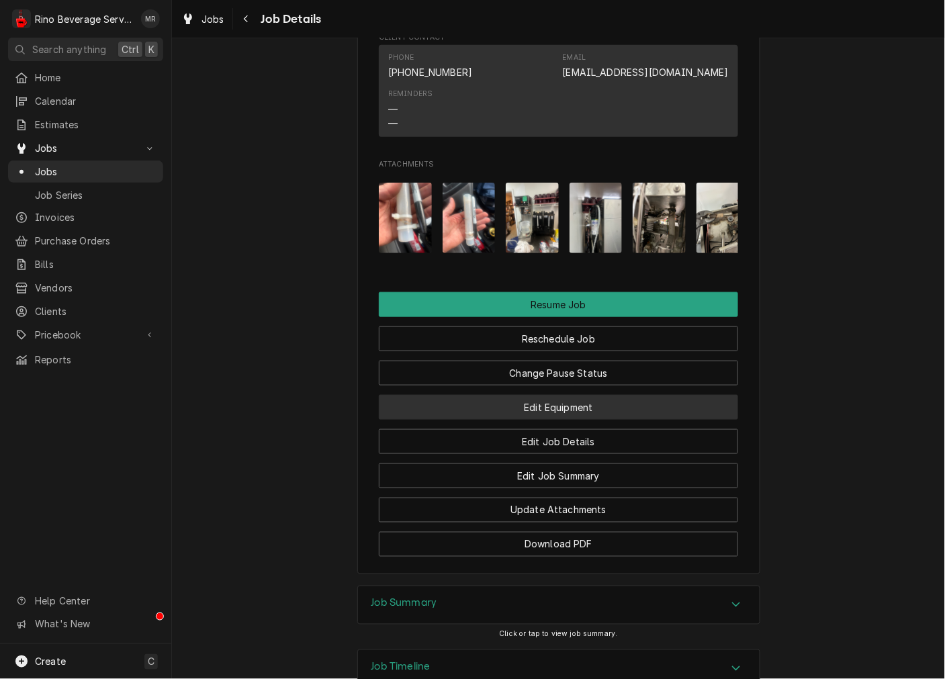  I want to click on button: Edit Equipment, so click(558, 407).